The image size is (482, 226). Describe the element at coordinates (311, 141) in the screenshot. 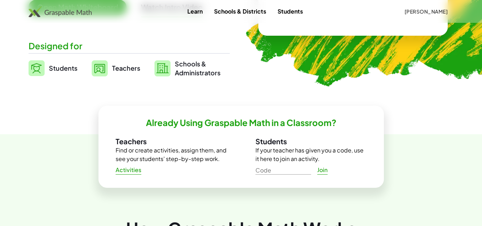

I see `h3: Students` at that location.